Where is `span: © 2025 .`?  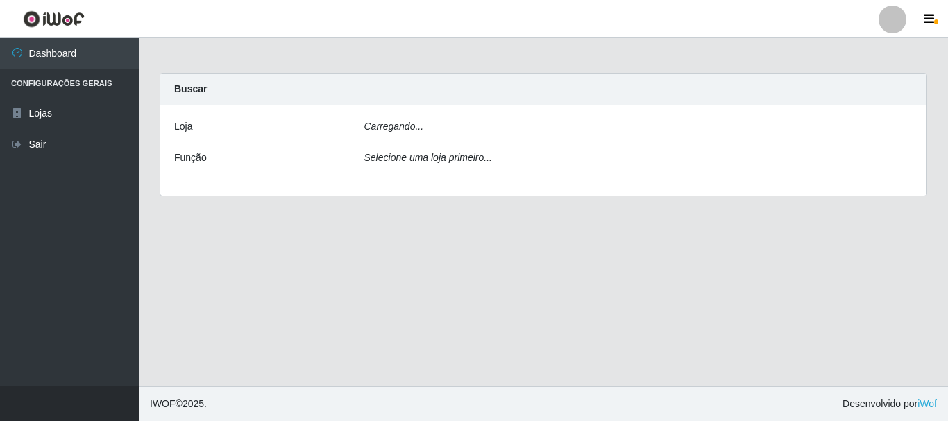
span: © 2025 . is located at coordinates (178, 404).